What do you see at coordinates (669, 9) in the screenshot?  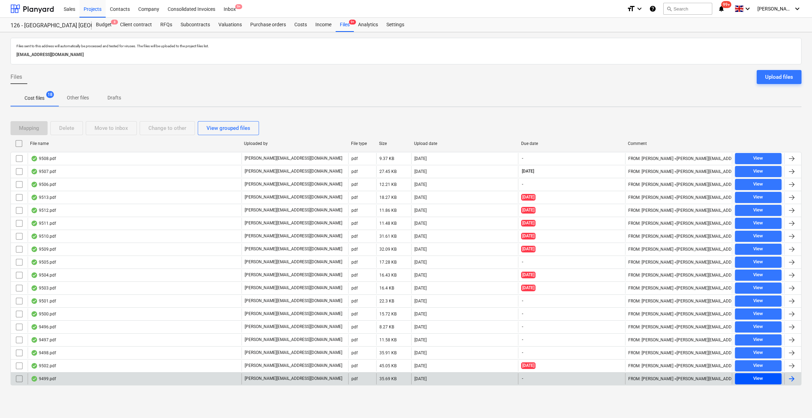 I see `span: search` at bounding box center [669, 9].